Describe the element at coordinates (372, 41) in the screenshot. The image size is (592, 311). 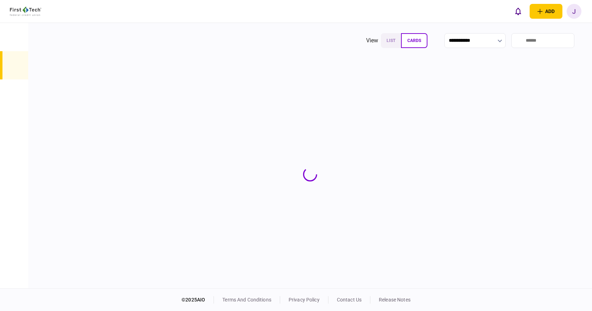
I see `div: view` at that location.